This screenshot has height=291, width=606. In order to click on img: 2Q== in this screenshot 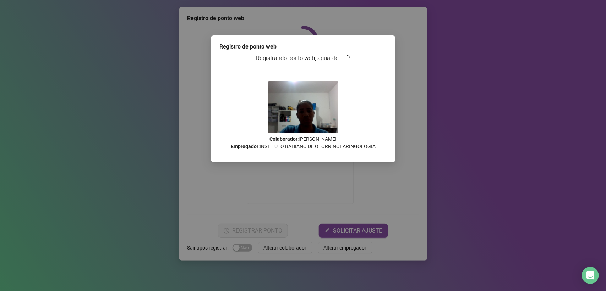, I will do `click(303, 107)`.